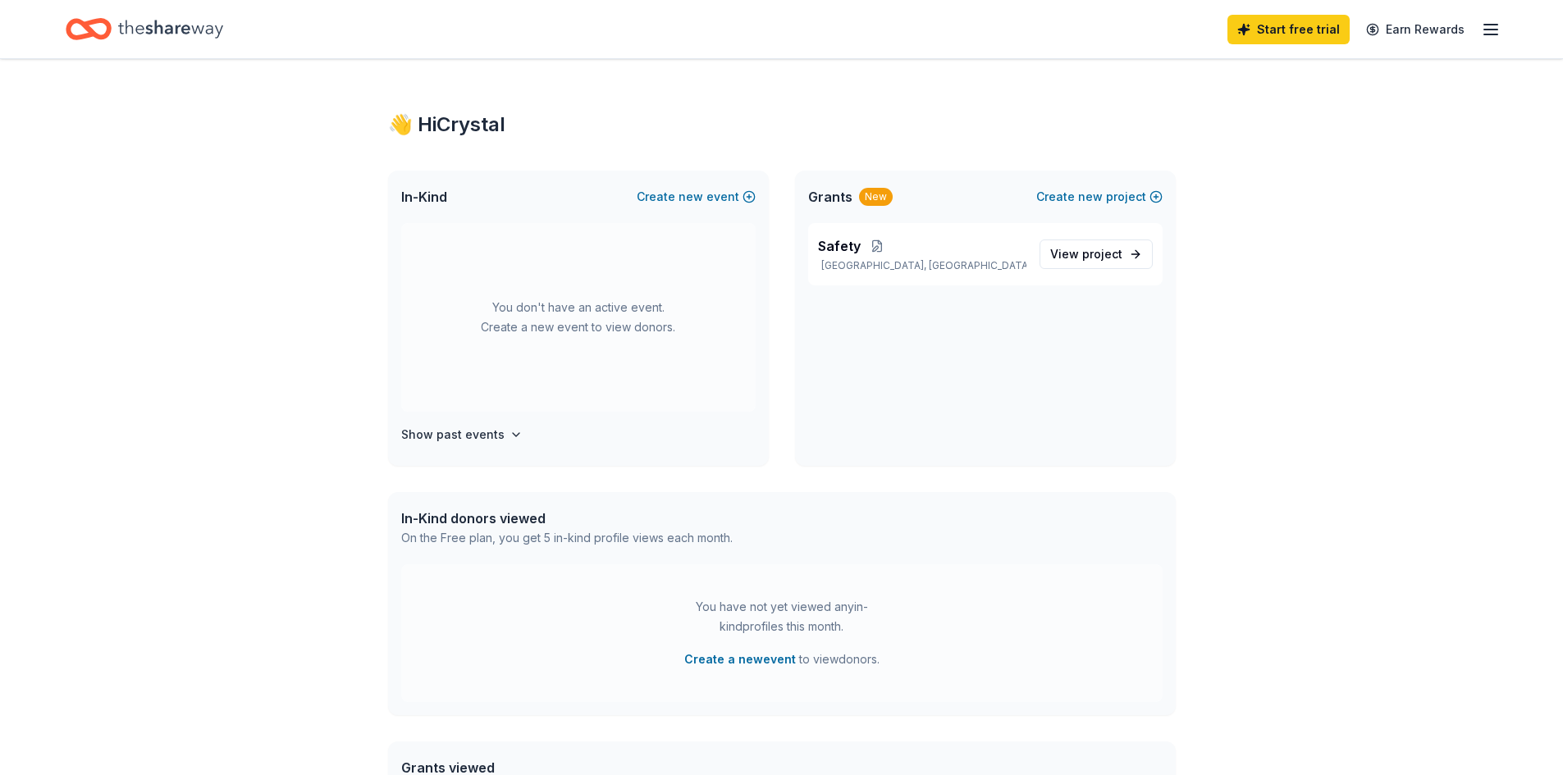 This screenshot has width=1563, height=775. Describe the element at coordinates (696, 197) in the screenshot. I see `button: Createnewevent` at that location.